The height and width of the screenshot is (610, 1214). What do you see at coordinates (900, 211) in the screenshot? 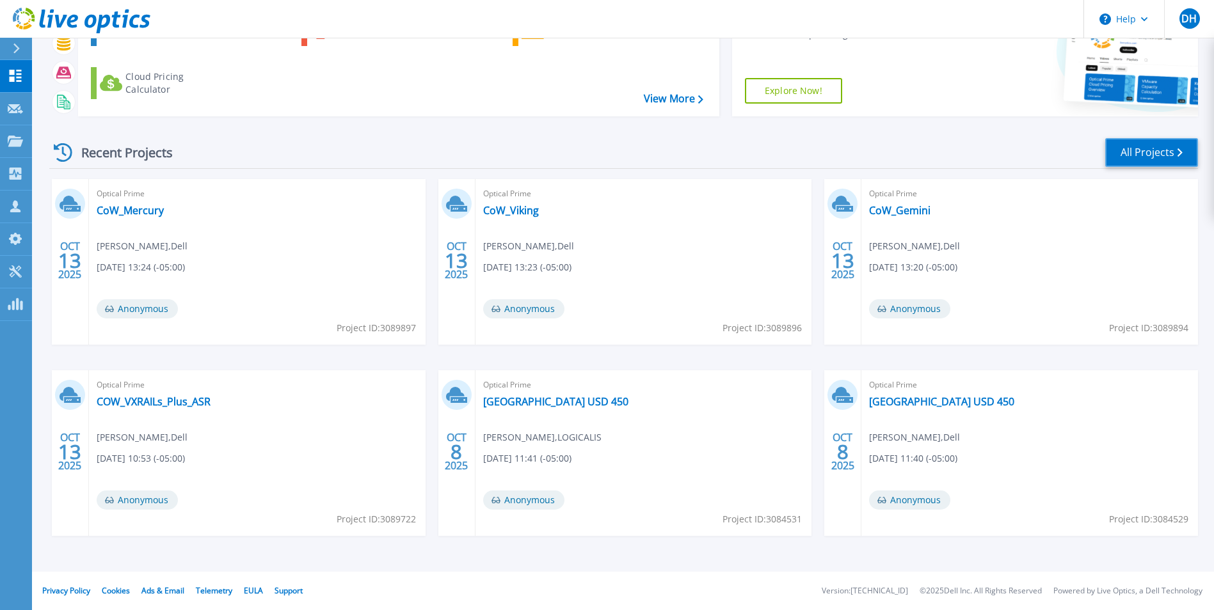
I see `a: CoW_Gemini` at bounding box center [900, 211].